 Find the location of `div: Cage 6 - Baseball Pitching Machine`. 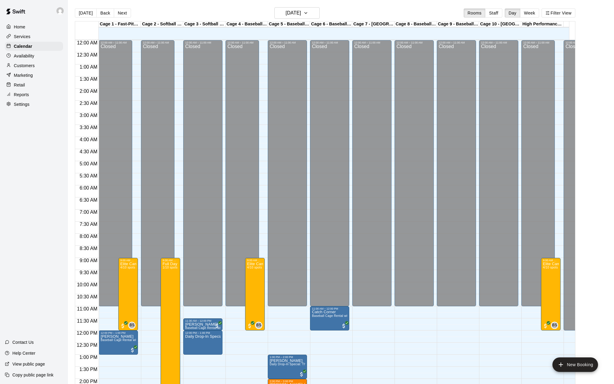

div: Cage 6 - Baseball Pitching Machine is located at coordinates (331, 24).